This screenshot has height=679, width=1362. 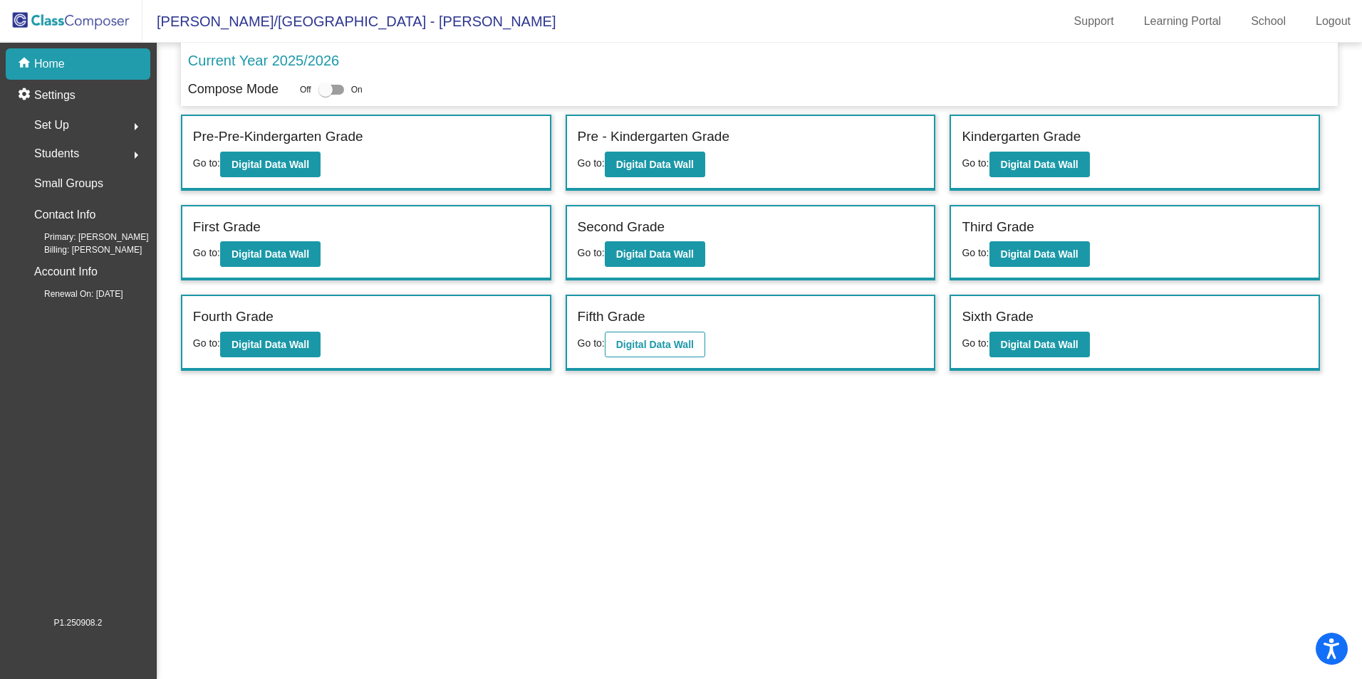 What do you see at coordinates (226, 227) in the screenshot?
I see `label: First Grade` at bounding box center [226, 227].